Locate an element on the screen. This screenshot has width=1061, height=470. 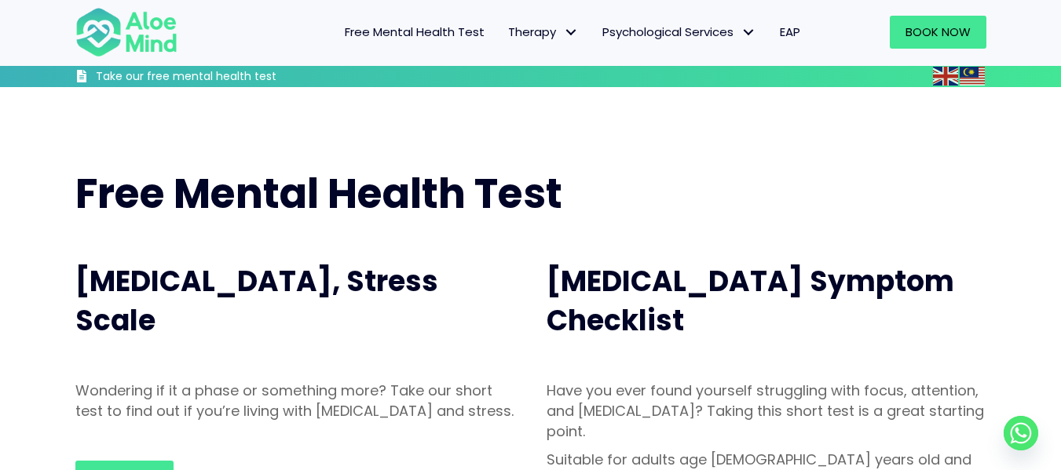
h3: Take our free mental health test is located at coordinates (228, 77).